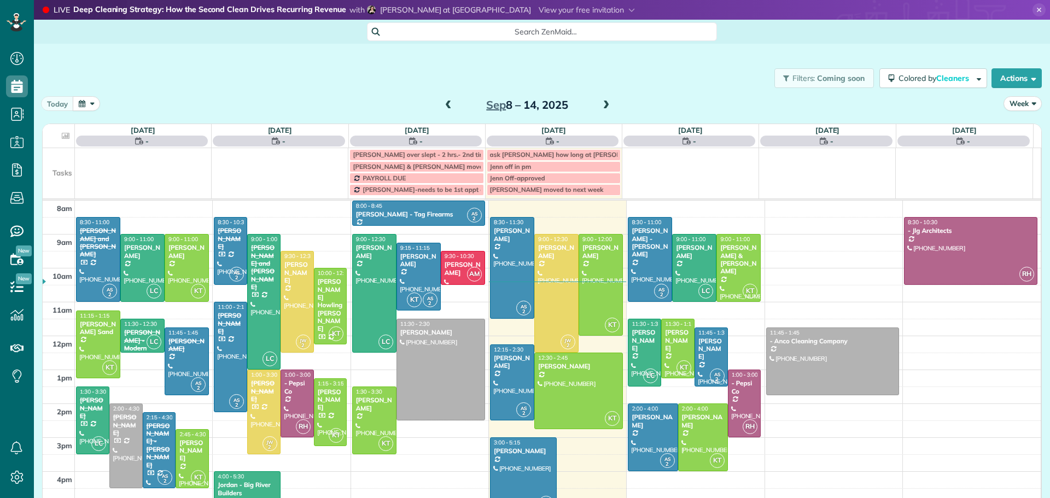 This screenshot has width=1050, height=498. I want to click on span: 10am, so click(62, 276).